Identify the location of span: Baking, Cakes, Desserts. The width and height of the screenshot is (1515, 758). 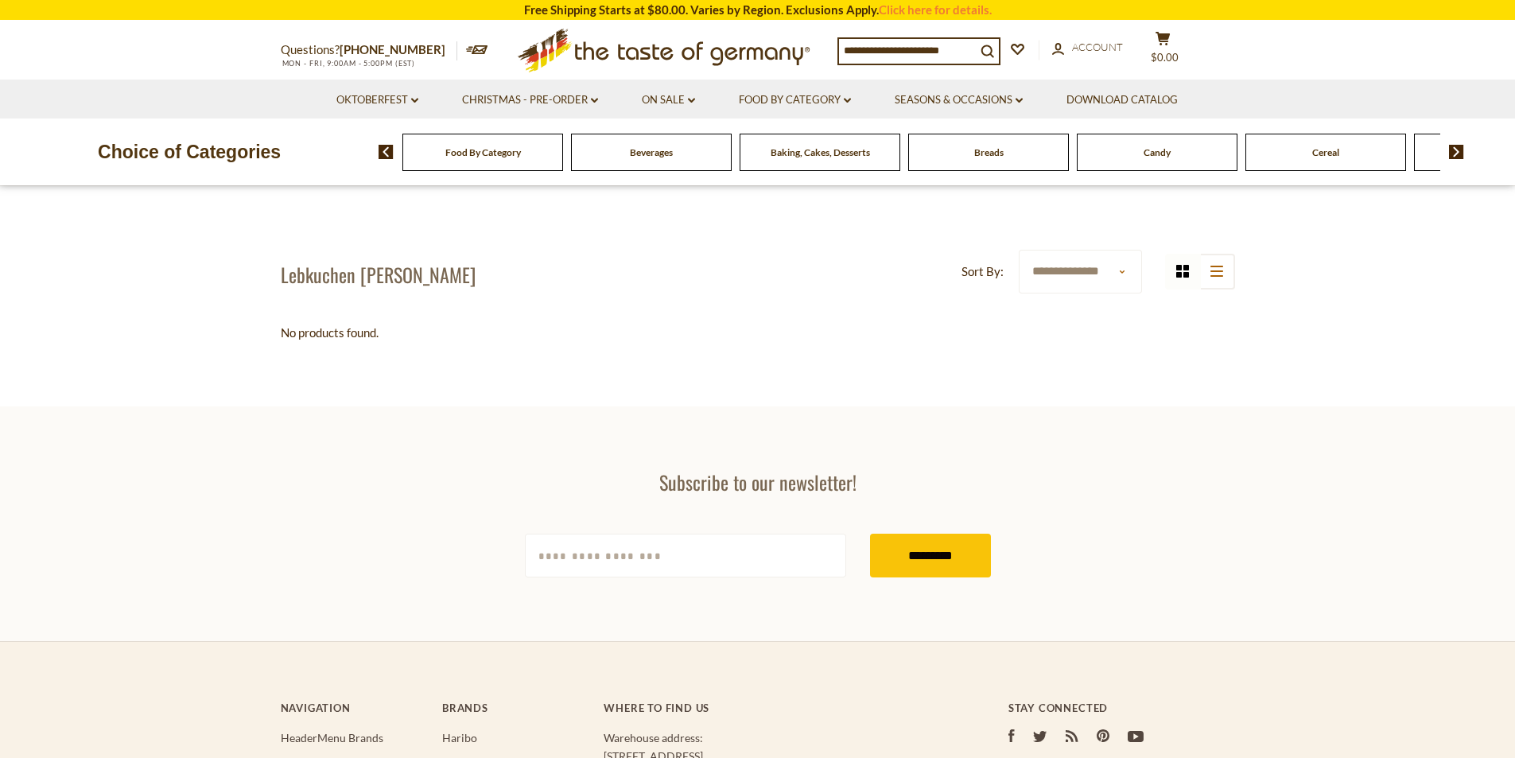
(820, 152).